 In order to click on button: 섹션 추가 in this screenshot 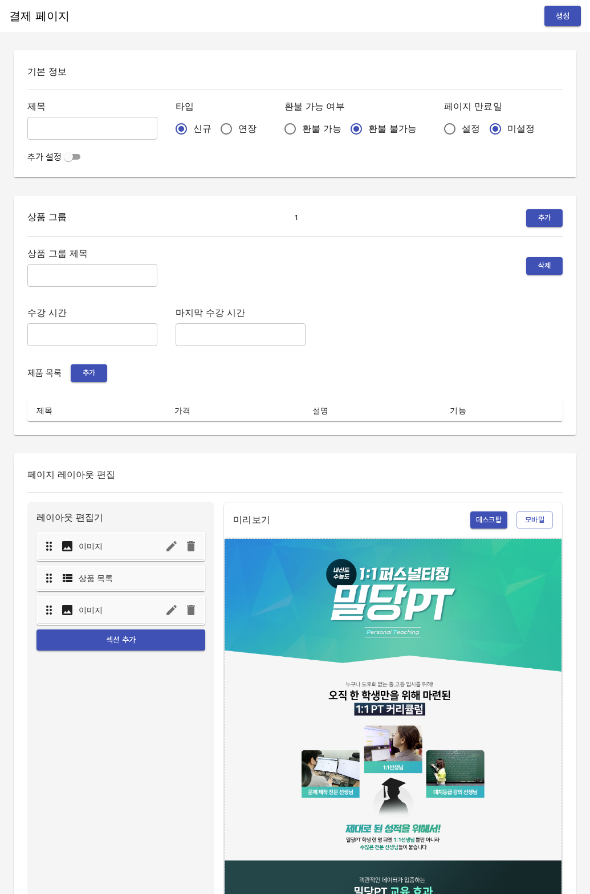, I will do `click(121, 639)`.